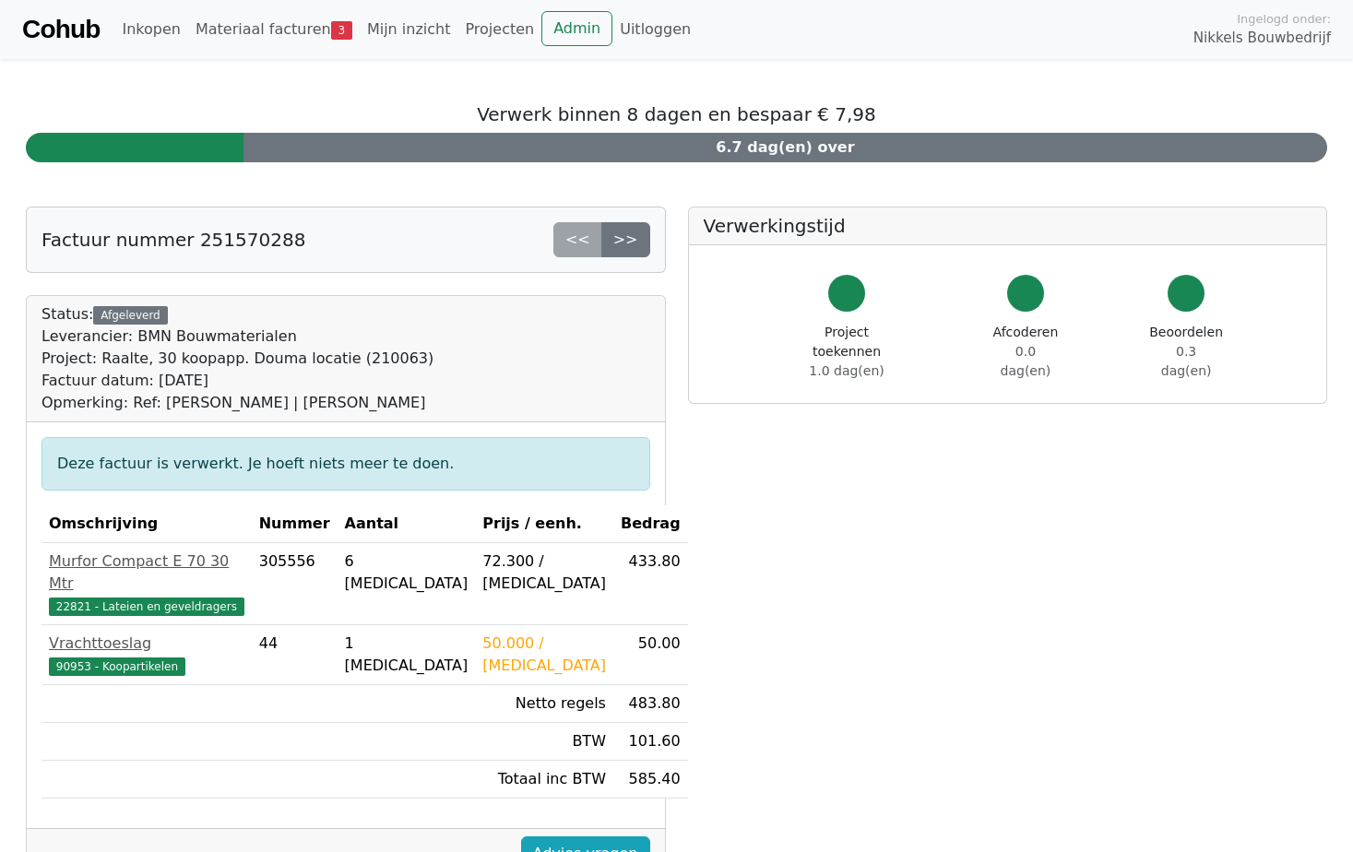  I want to click on td: 433.80, so click(650, 584).